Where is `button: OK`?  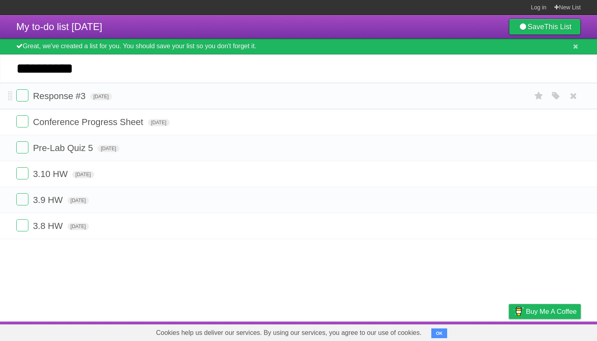 button: OK is located at coordinates (439, 333).